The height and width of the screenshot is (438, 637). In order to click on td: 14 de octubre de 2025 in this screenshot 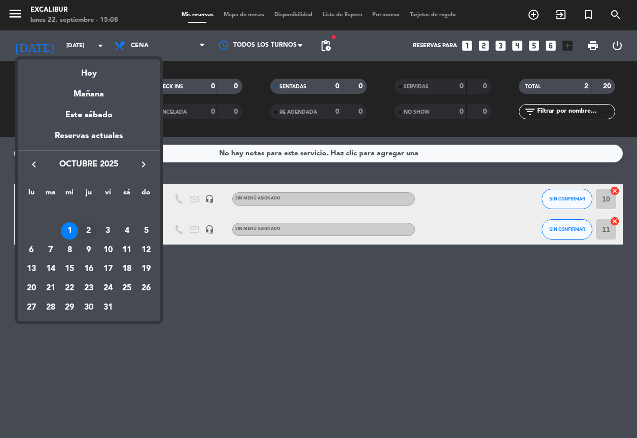, I will do `click(51, 269)`.